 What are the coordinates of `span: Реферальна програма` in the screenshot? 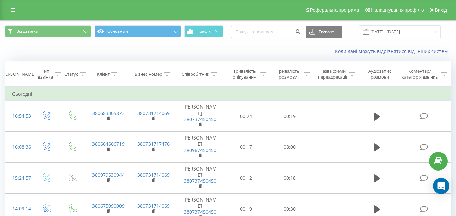 It's located at (334, 10).